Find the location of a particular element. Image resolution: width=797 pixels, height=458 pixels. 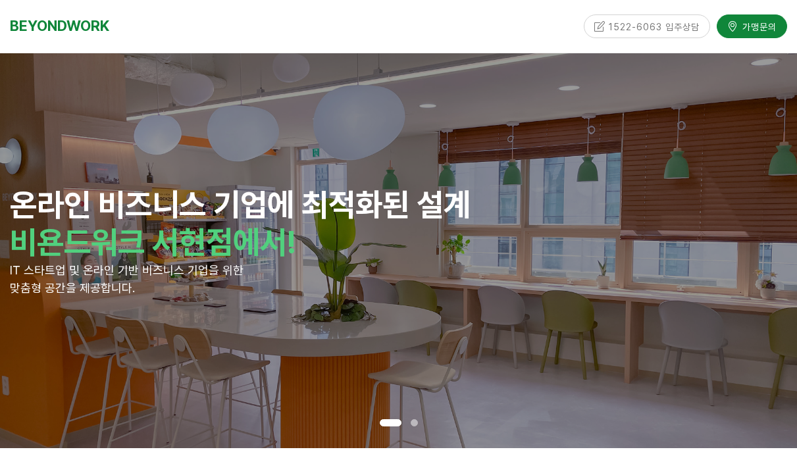

span: IT 스타트업 및 온라인 기반 비즈니스 기업을 위한 is located at coordinates (126, 270).